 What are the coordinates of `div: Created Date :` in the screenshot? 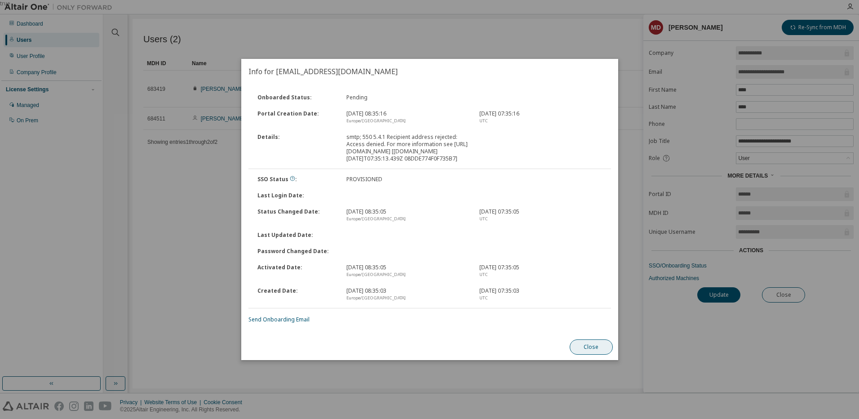 It's located at (297, 294).